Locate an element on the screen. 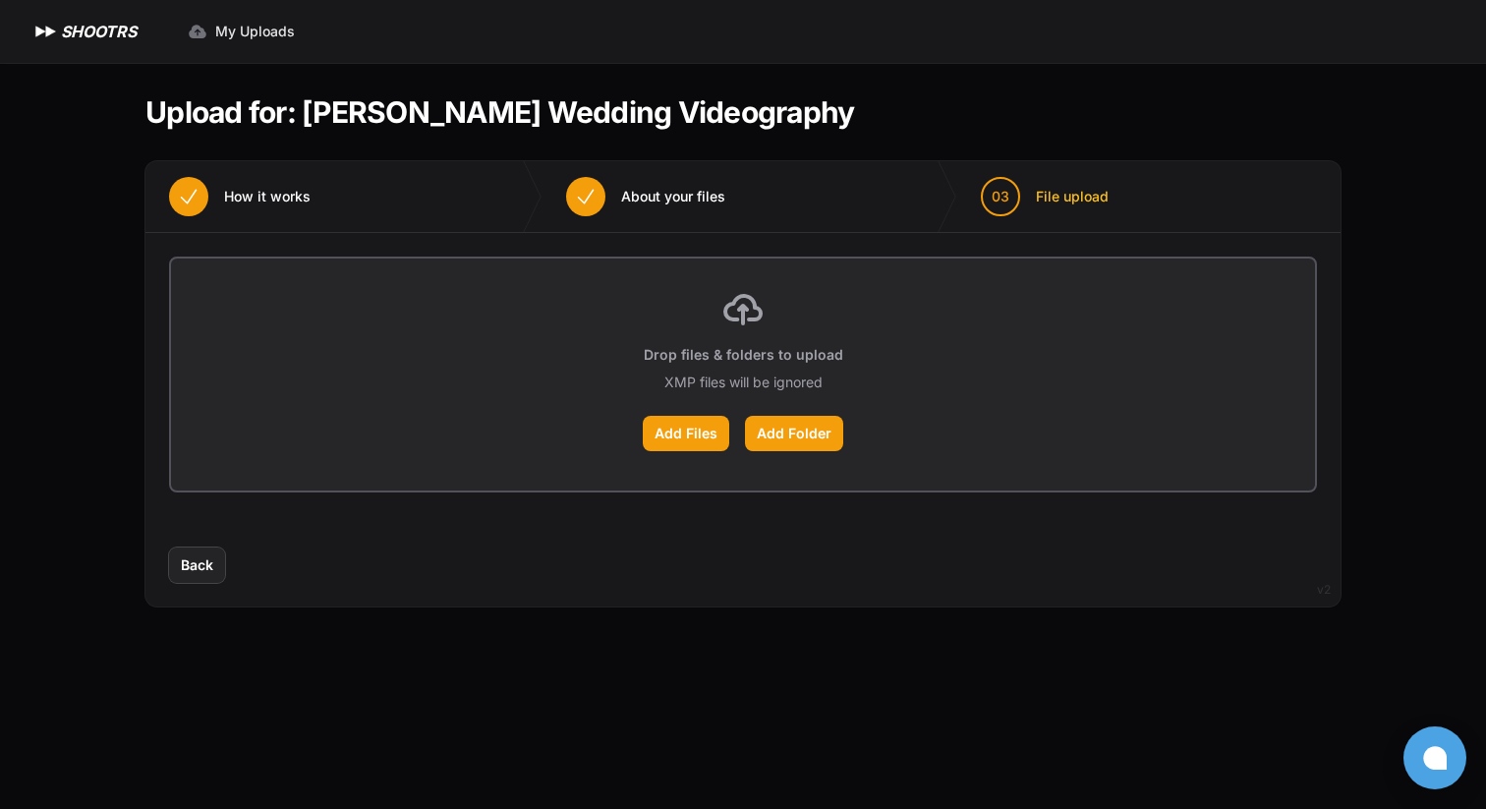 The image size is (1486, 809). span: 03 is located at coordinates (1001, 197).